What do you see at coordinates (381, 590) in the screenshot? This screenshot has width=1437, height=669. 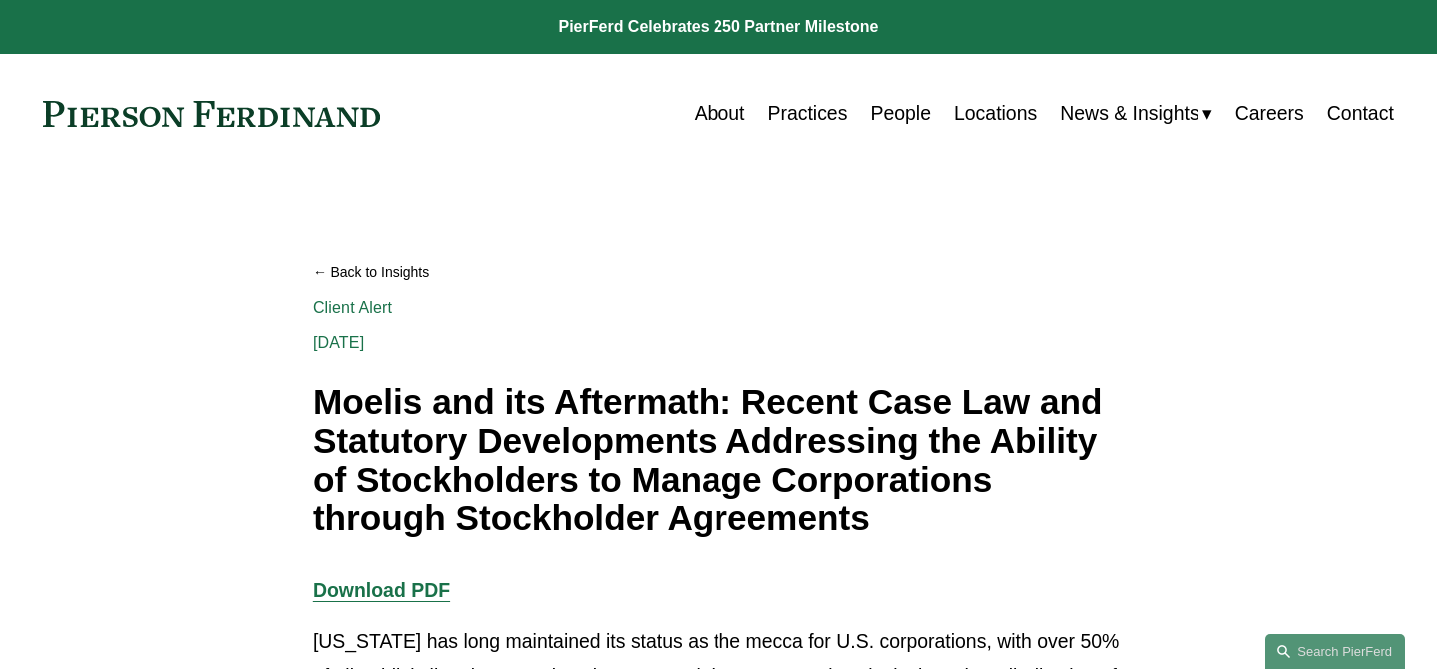 I see `strong: Download PDF` at bounding box center [381, 590].